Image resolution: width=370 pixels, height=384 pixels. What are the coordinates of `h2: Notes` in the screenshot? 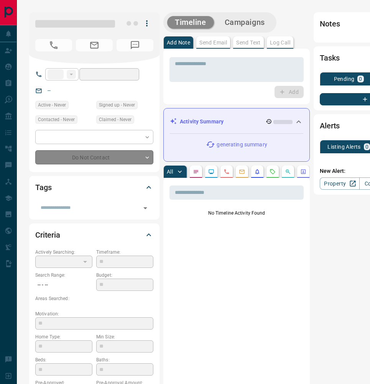 It's located at (329, 24).